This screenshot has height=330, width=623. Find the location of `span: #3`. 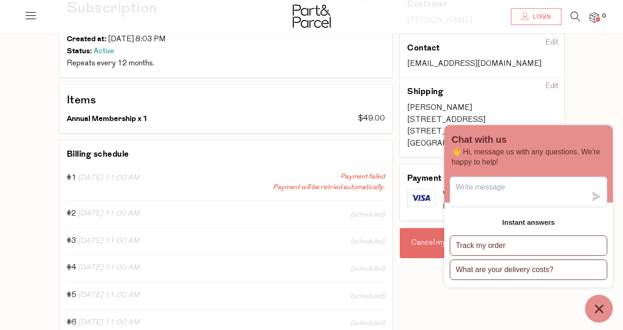

span: #3 is located at coordinates (71, 241).